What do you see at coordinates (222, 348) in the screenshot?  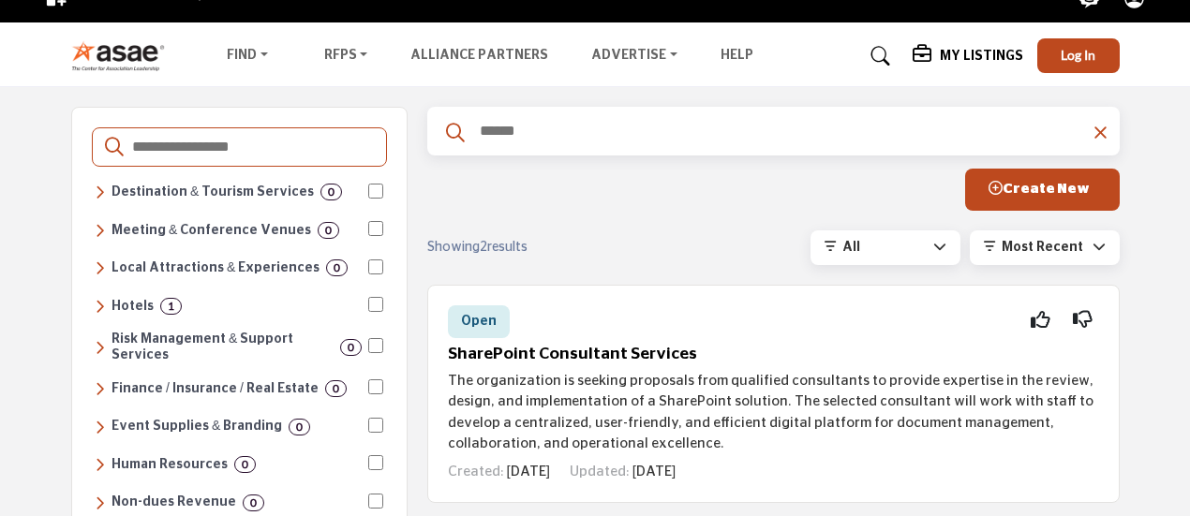 I see `h6: Services for cancellation insurance and transportation solutions.` at bounding box center [222, 348].